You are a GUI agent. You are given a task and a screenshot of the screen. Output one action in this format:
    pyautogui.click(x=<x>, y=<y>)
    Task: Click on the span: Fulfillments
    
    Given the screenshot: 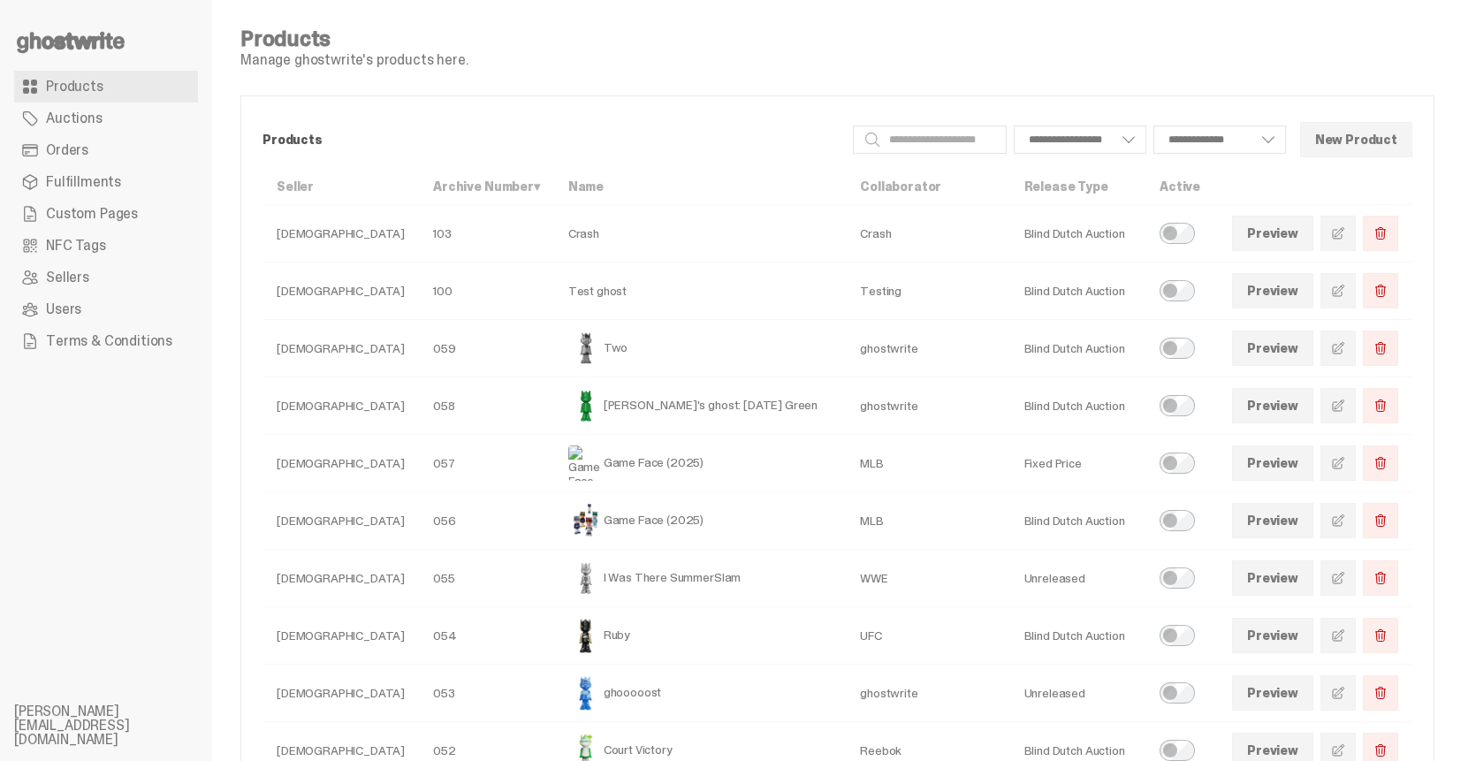 What is the action you would take?
    pyautogui.click(x=83, y=182)
    